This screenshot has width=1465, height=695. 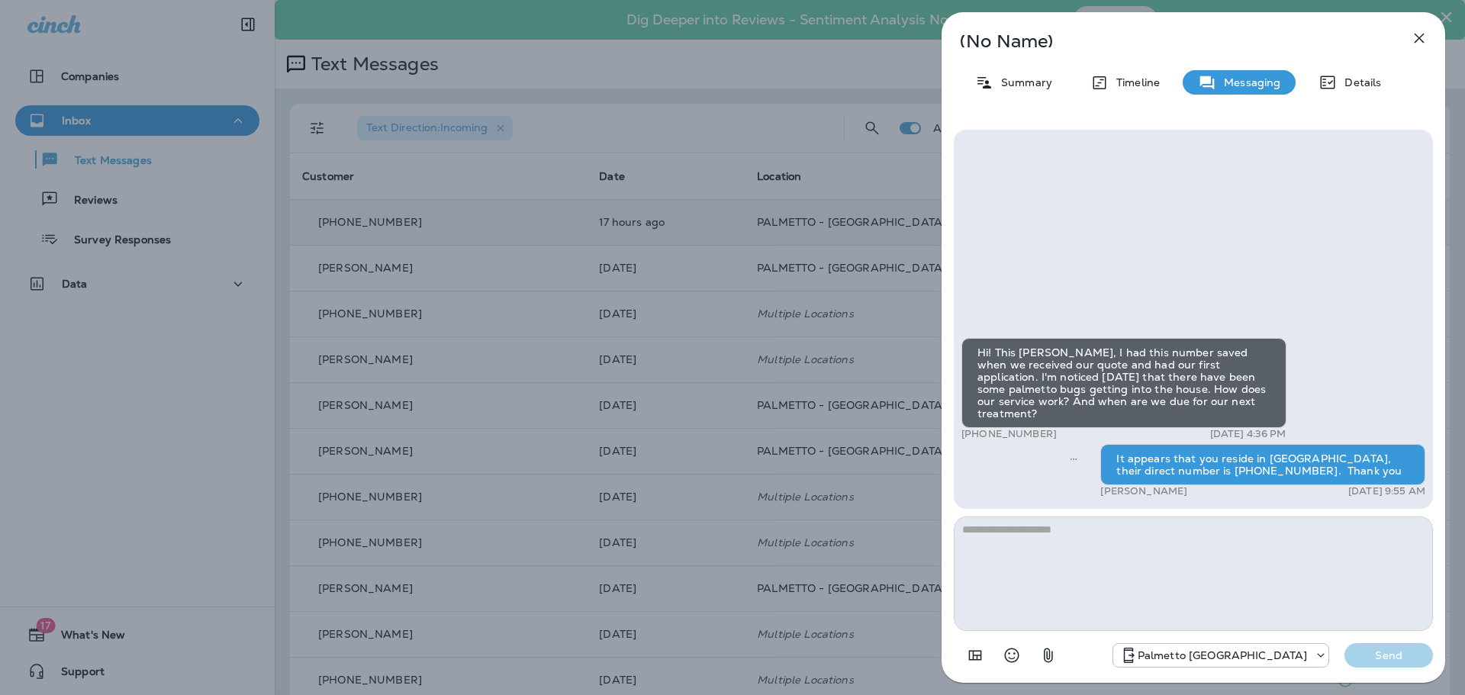 I want to click on span: Sent, so click(x=1074, y=458).